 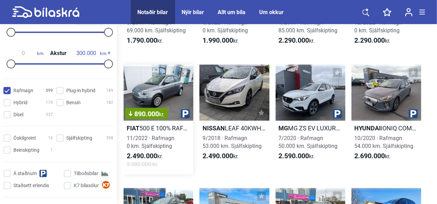 What do you see at coordinates (232, 12) in the screenshot?
I see `div: Allt um bíla` at bounding box center [232, 12].